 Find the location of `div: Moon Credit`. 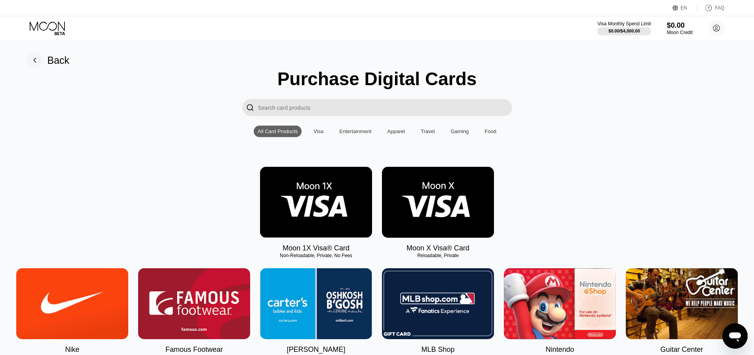

div: Moon Credit is located at coordinates (680, 32).